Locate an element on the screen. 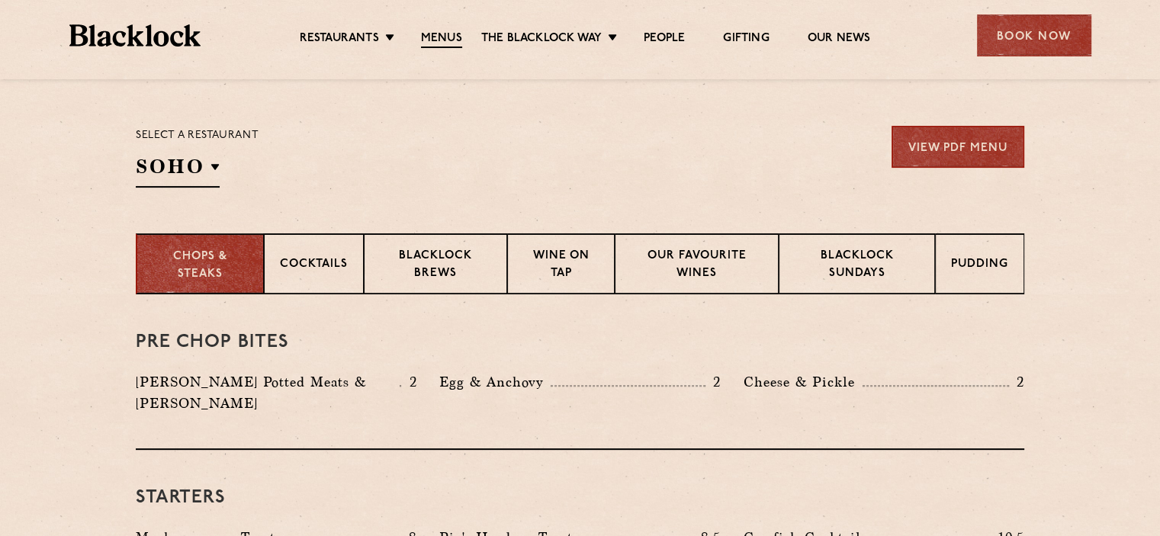 Image resolution: width=1160 pixels, height=536 pixels. p: Select a restaurant is located at coordinates (197, 136).